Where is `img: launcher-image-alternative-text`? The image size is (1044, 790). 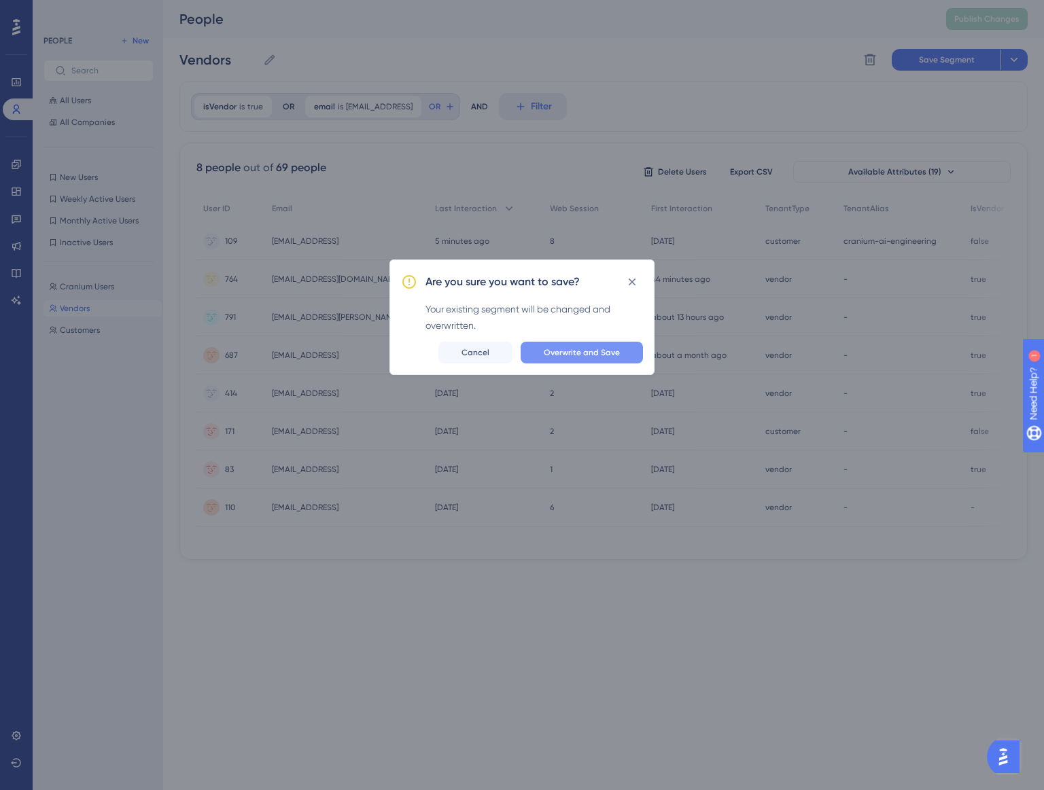 img: launcher-image-alternative-text is located at coordinates (16, 20).